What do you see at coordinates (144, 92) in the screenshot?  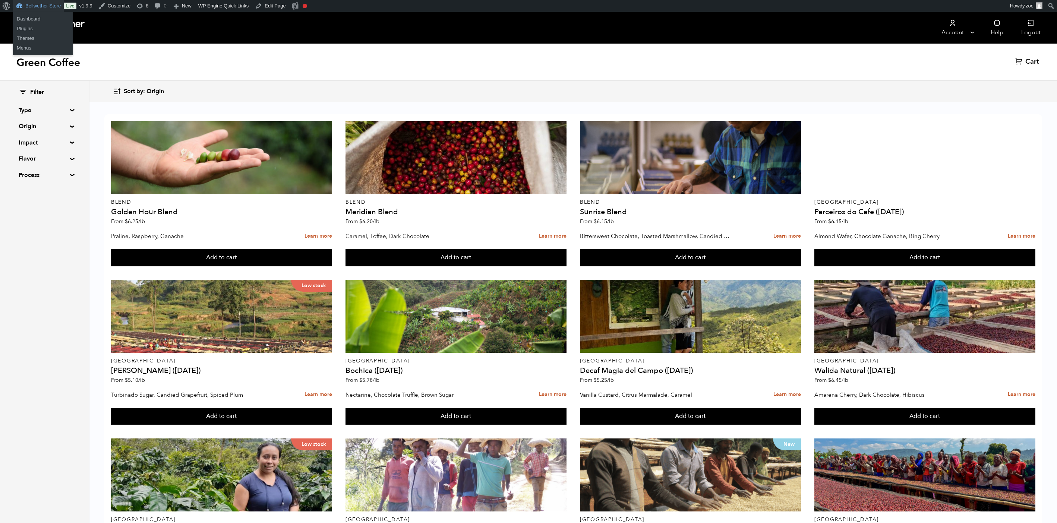 I see `span: Sort by: Origin` at bounding box center [144, 92].